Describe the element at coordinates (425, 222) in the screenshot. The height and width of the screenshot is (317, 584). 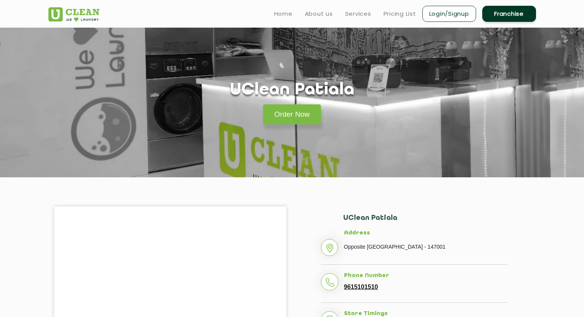
I see `h2: UClean Patiala` at that location.